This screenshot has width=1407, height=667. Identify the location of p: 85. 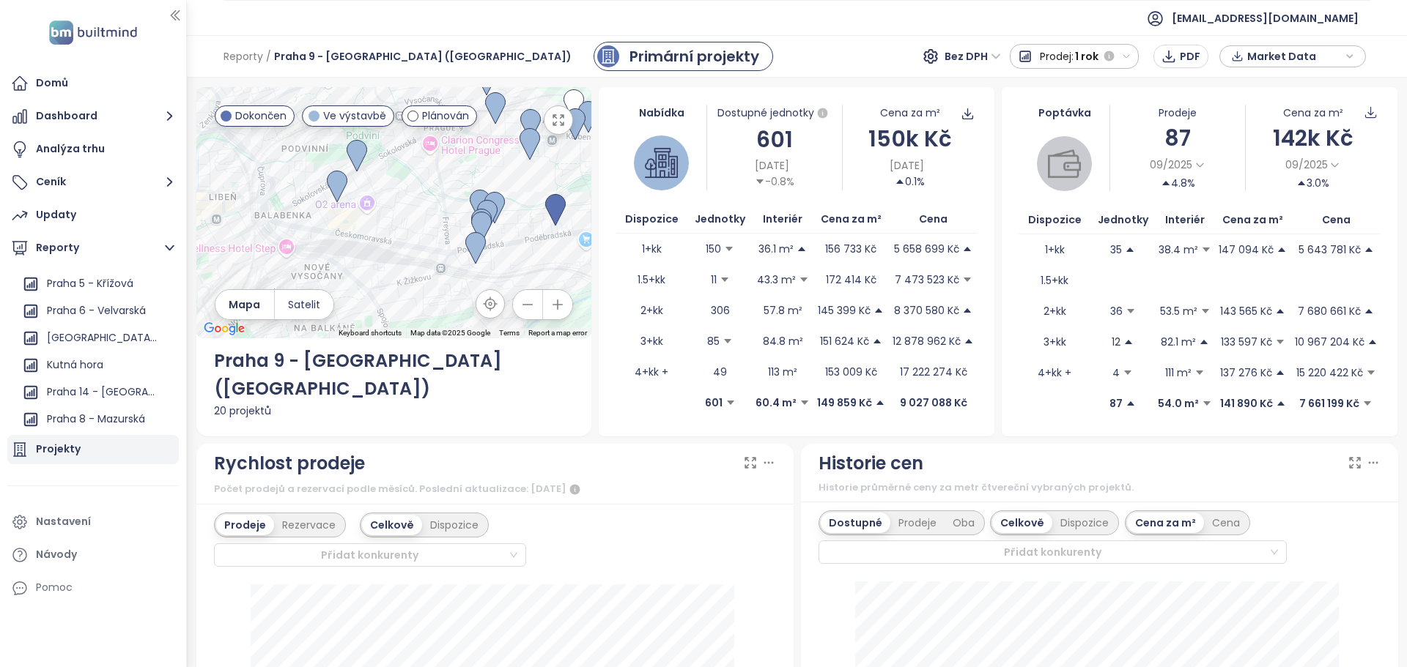
(713, 341).